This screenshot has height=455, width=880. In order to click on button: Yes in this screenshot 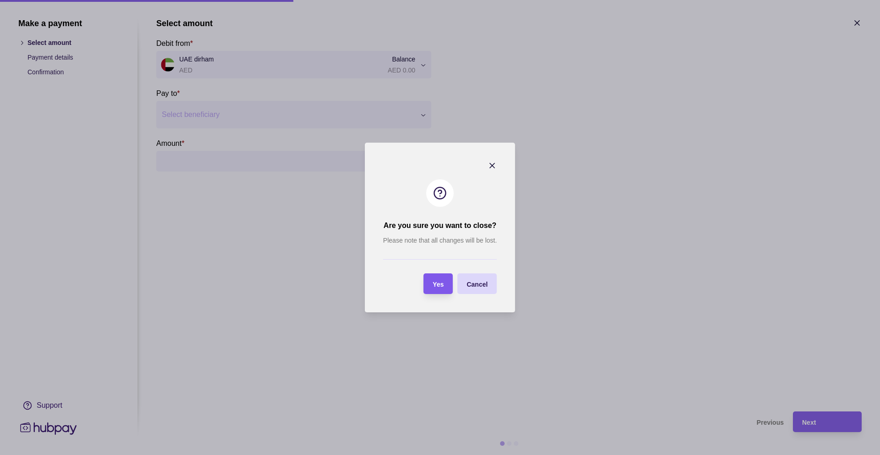, I will do `click(438, 283)`.